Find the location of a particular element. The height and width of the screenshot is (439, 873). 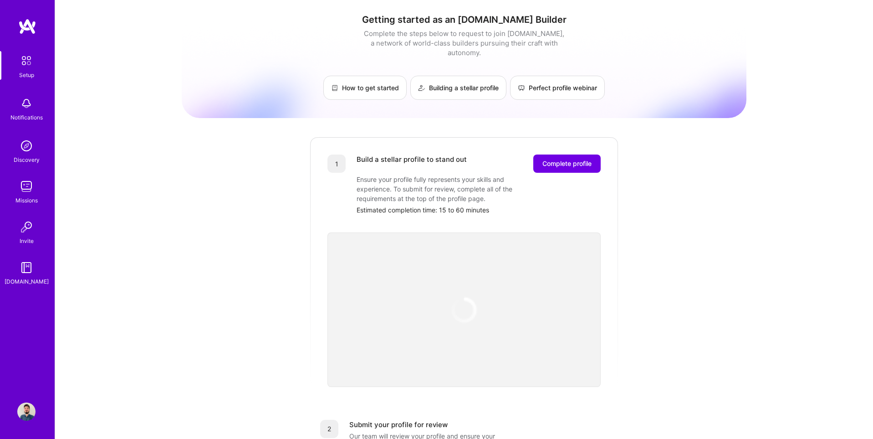

div: Setup is located at coordinates (26, 75).